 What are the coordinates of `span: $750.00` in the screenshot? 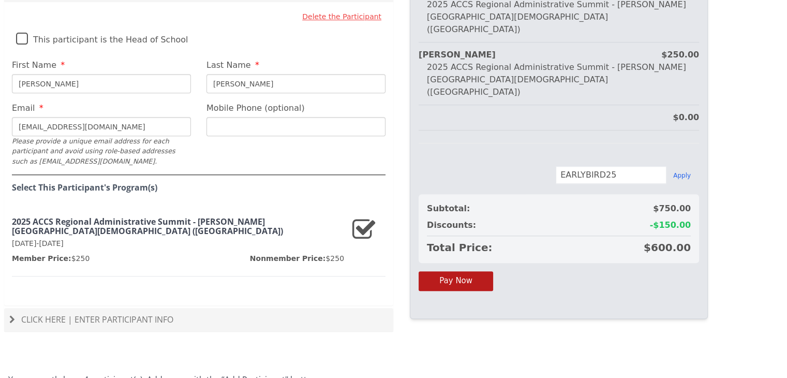 It's located at (671, 208).